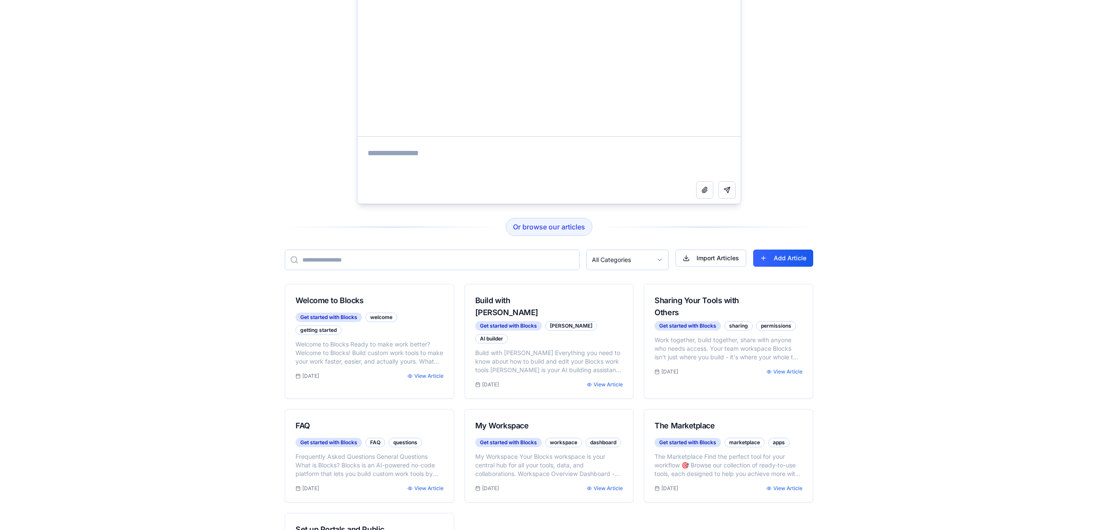  Describe the element at coordinates (701, 307) in the screenshot. I see `div: Sharing Your Tools with Others` at that location.